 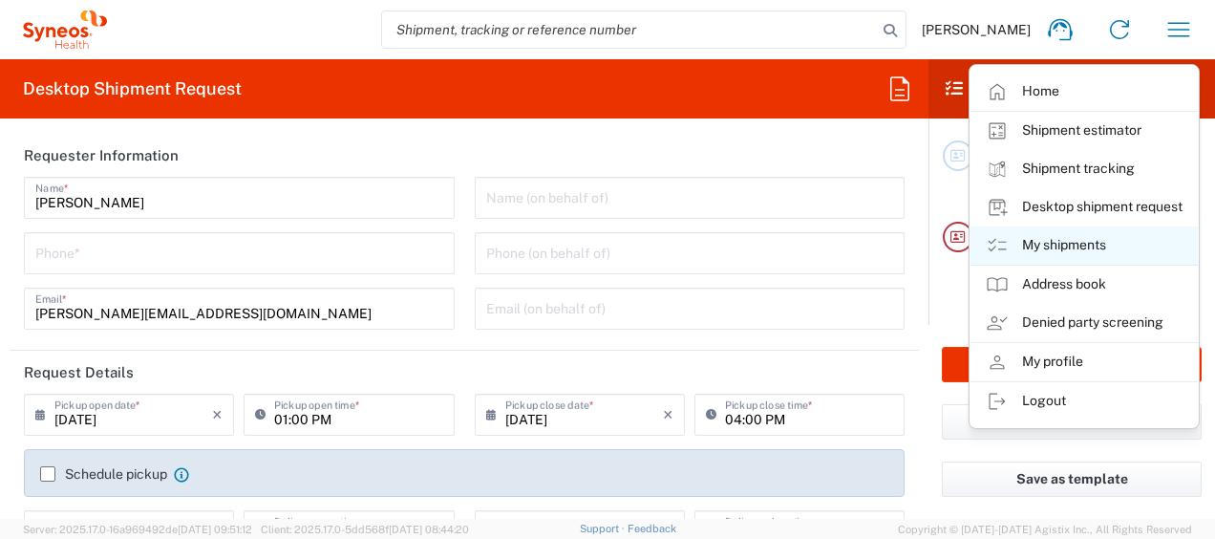 I want to click on button: Rate, so click(x=1072, y=364).